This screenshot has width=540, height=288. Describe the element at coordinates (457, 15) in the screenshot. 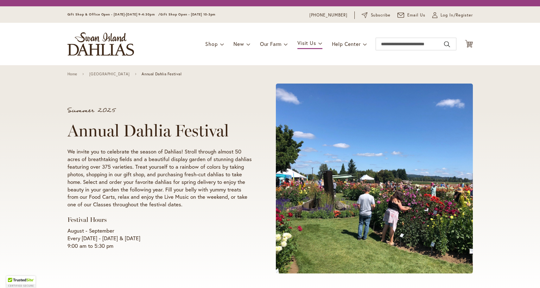

I see `span: Log In/Register` at that location.